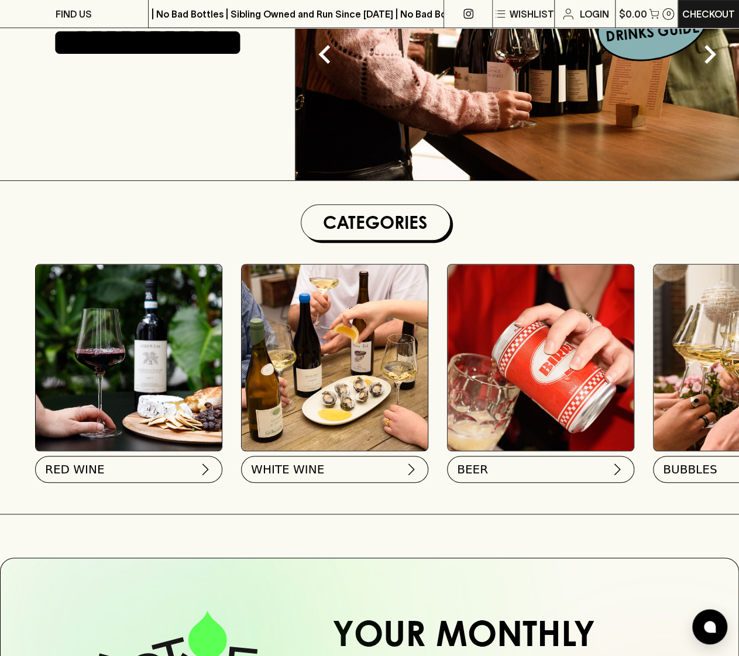 This screenshot has width=739, height=656. What do you see at coordinates (595, 14) in the screenshot?
I see `p: Login` at bounding box center [595, 14].